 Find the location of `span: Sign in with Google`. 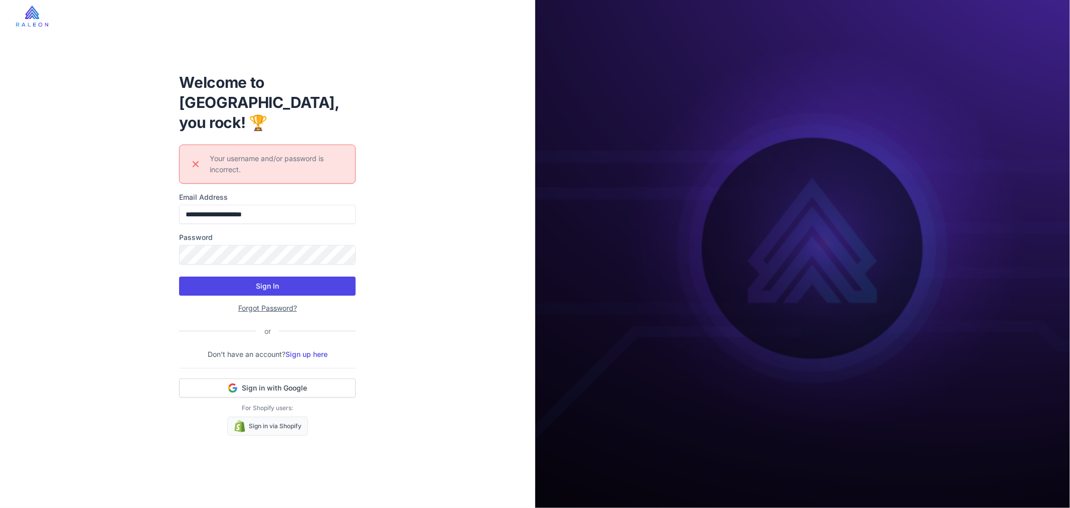

span: Sign in with Google is located at coordinates (274, 388).